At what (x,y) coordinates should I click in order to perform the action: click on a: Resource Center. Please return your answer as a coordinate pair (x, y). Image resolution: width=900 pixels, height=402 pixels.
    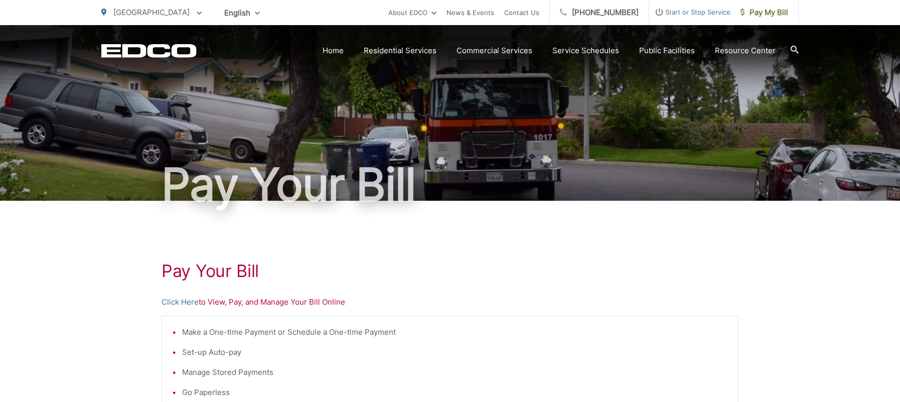
    Looking at the image, I should click on (745, 51).